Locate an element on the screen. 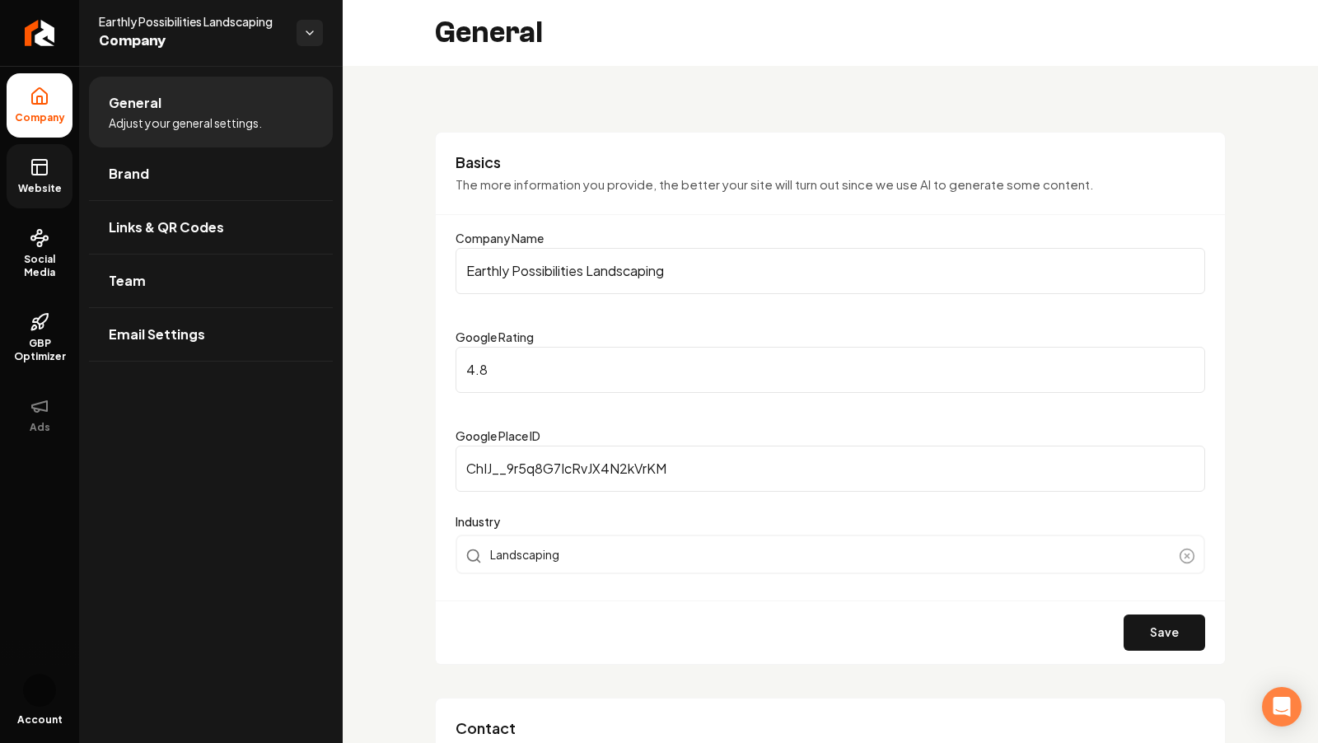 The height and width of the screenshot is (743, 1318). span: Links & QR Codes is located at coordinates (166, 227).